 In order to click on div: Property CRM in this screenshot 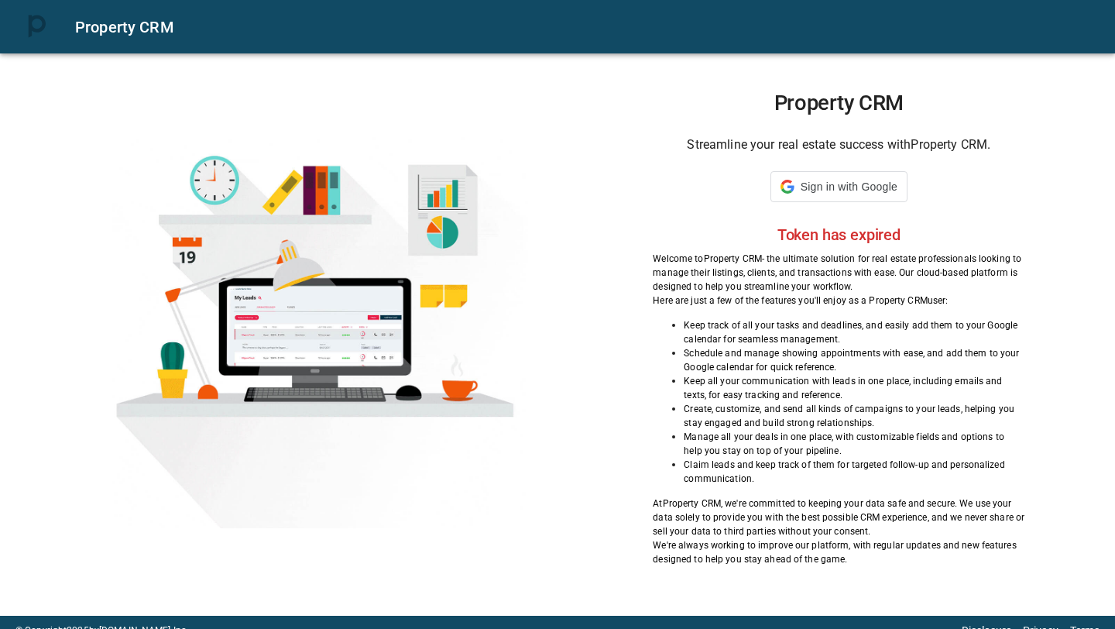, I will do `click(585, 27)`.